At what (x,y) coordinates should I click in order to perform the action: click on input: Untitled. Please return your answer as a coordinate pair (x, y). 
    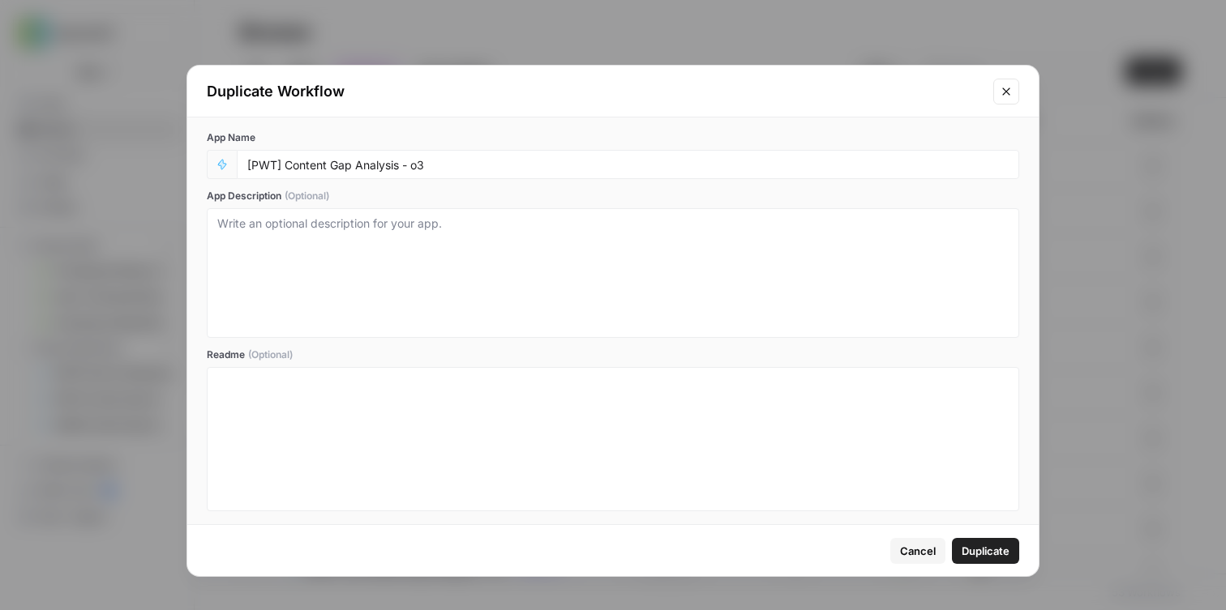
    Looking at the image, I should click on (627, 165).